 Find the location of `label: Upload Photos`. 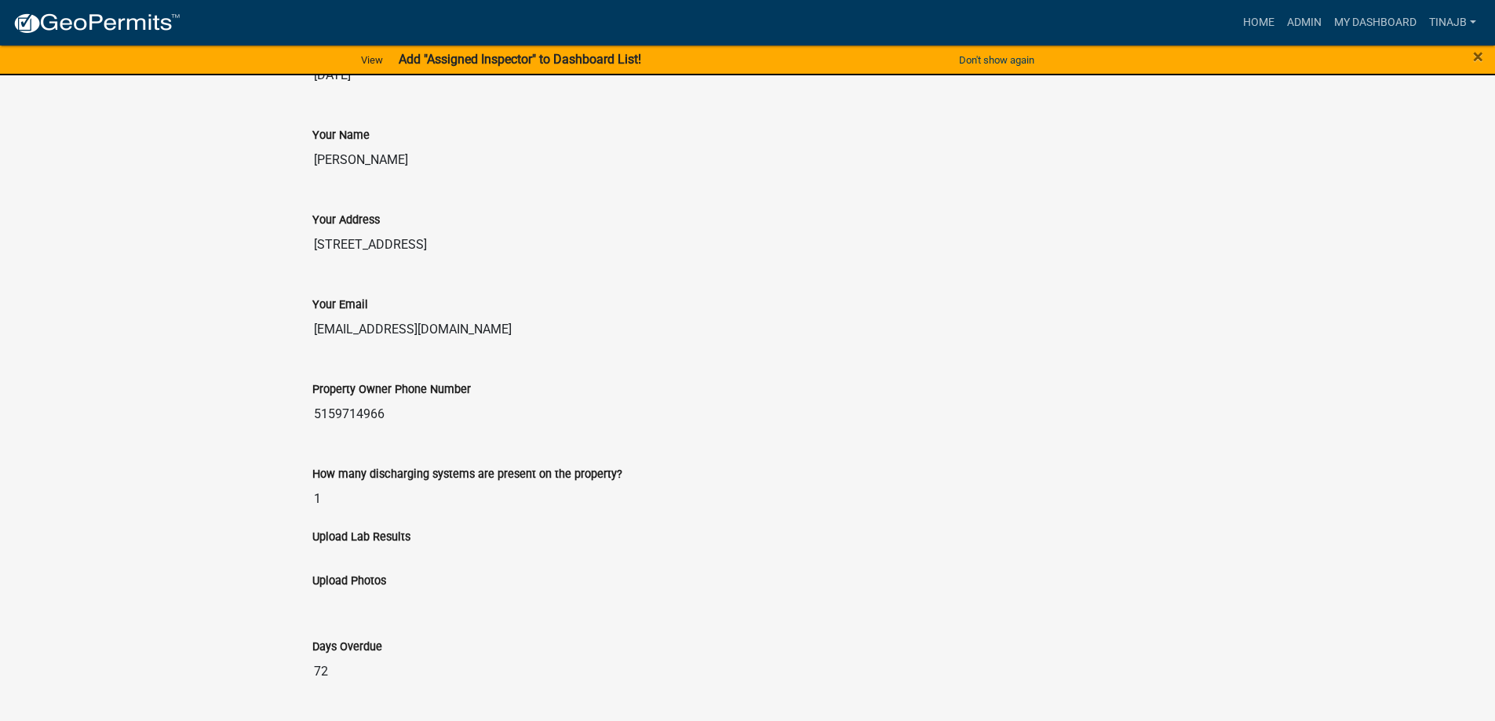

label: Upload Photos is located at coordinates (349, 582).